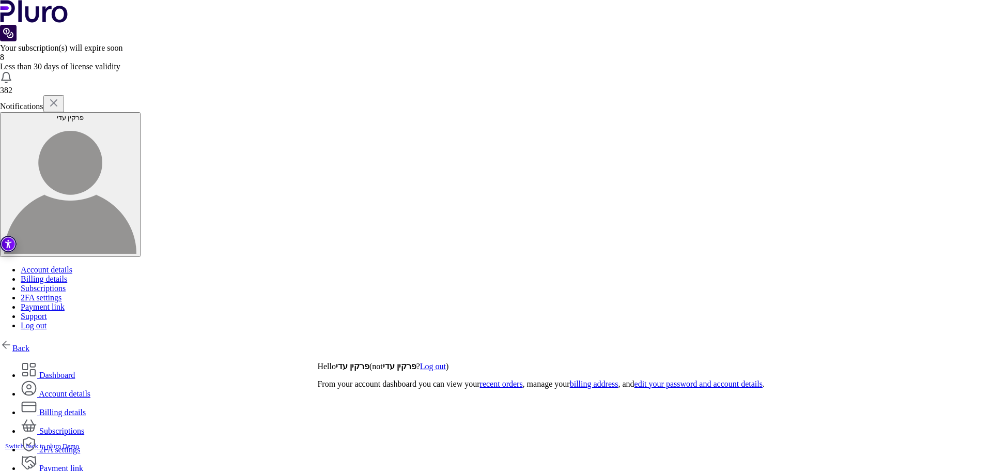 This screenshot has width=992, height=471. What do you see at coordinates (70, 188) in the screenshot?
I see `img: user avatar` at bounding box center [70, 188].